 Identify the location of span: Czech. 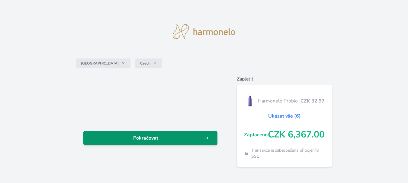
(145, 63).